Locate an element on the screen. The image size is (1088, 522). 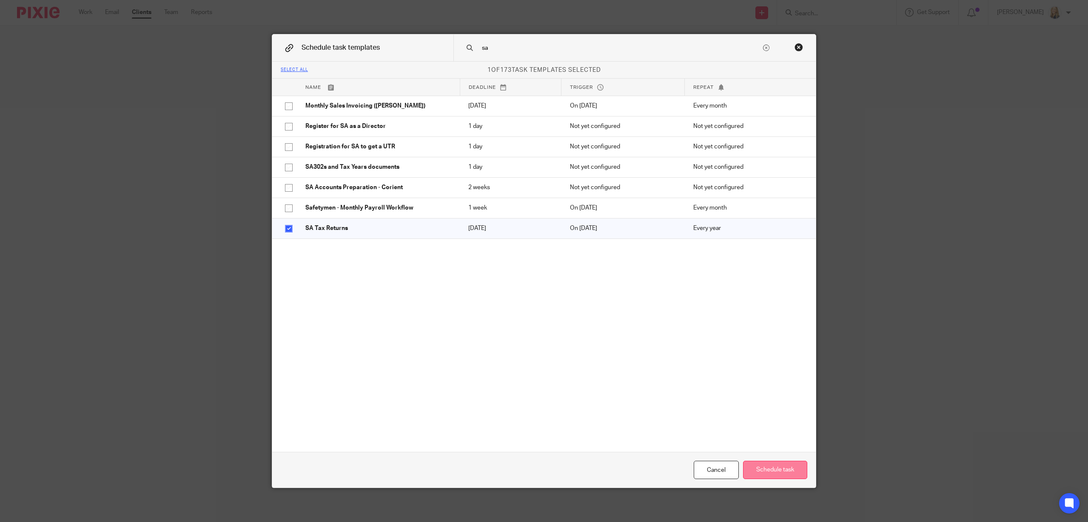
div: Select all is located at coordinates (294, 70).